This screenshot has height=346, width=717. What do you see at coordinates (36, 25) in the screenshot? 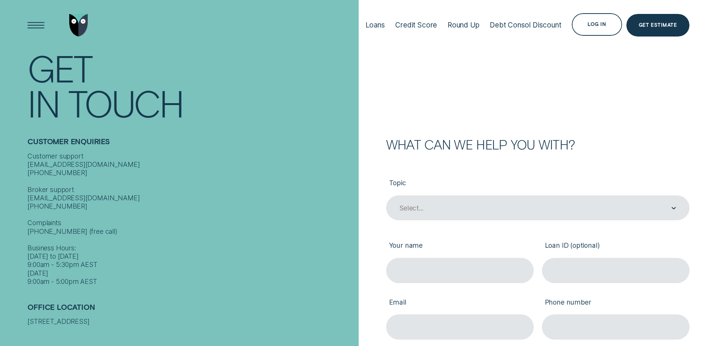
I see `button: Open Menu` at bounding box center [36, 25].